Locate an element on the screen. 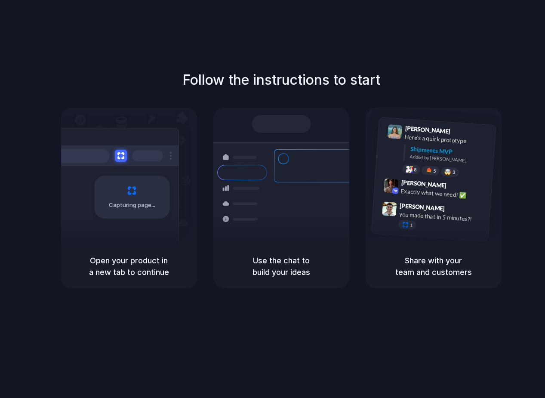 Image resolution: width=545 pixels, height=398 pixels. div: Exactly what we need! ✅ is located at coordinates (444, 194).